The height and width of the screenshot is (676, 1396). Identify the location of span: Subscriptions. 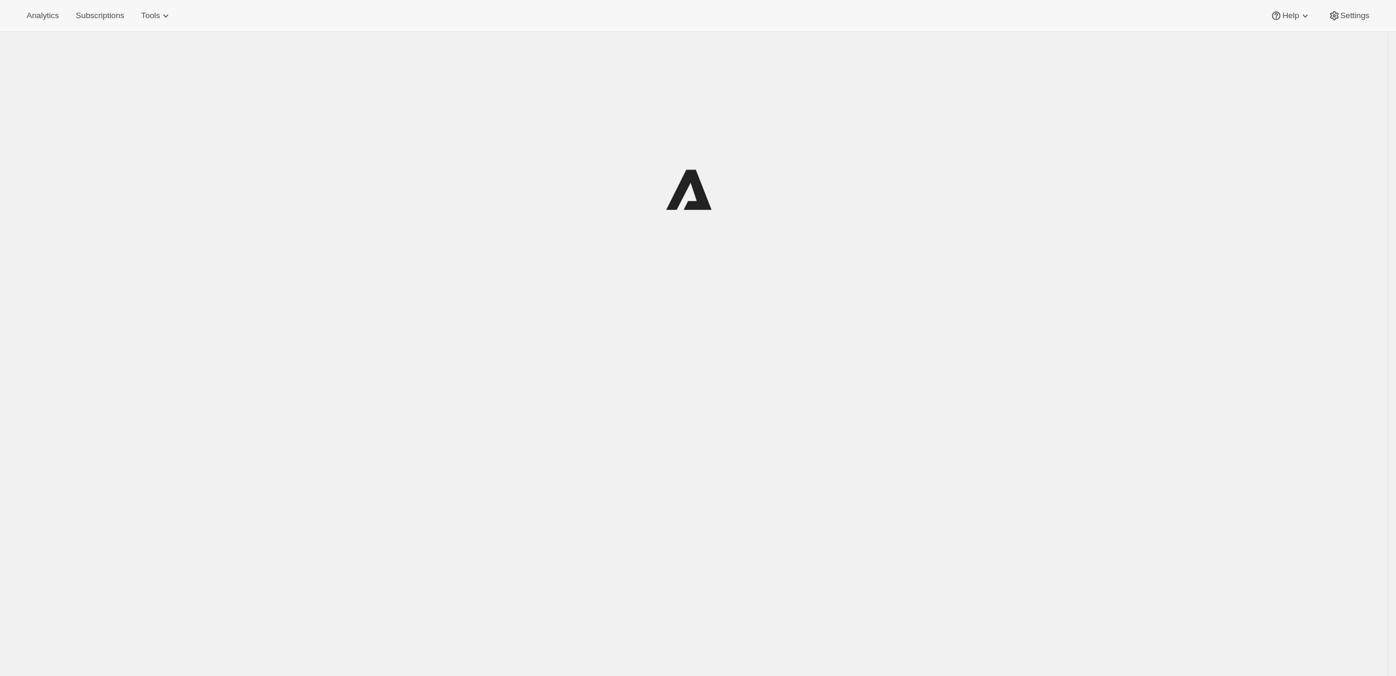
(100, 16).